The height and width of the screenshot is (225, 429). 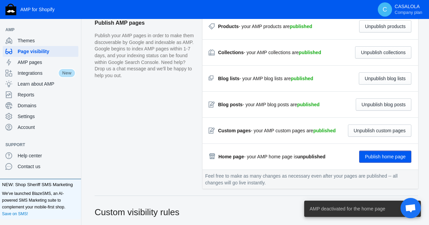 I want to click on button: Unpublish blog posts, so click(x=383, y=105).